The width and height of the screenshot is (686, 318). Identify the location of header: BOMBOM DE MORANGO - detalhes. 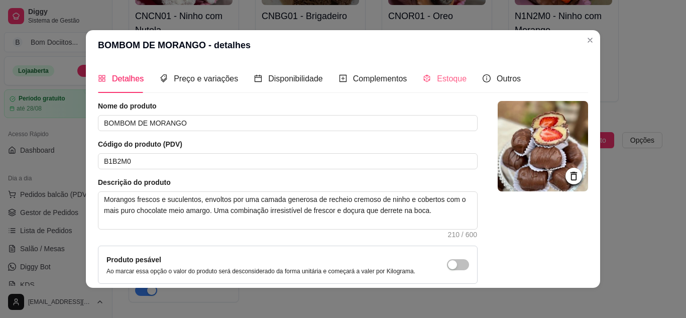
(343, 45).